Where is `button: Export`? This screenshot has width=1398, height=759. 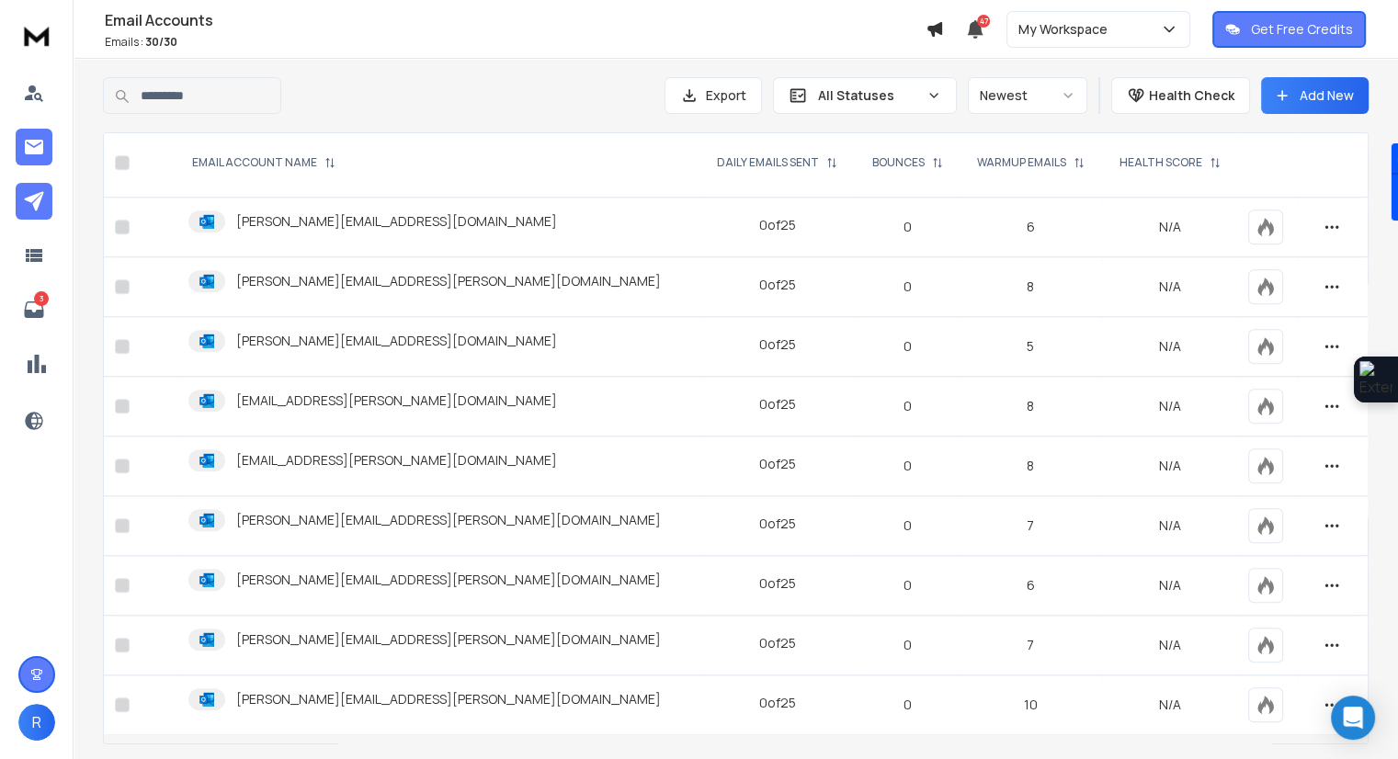
button: Export is located at coordinates (713, 96).